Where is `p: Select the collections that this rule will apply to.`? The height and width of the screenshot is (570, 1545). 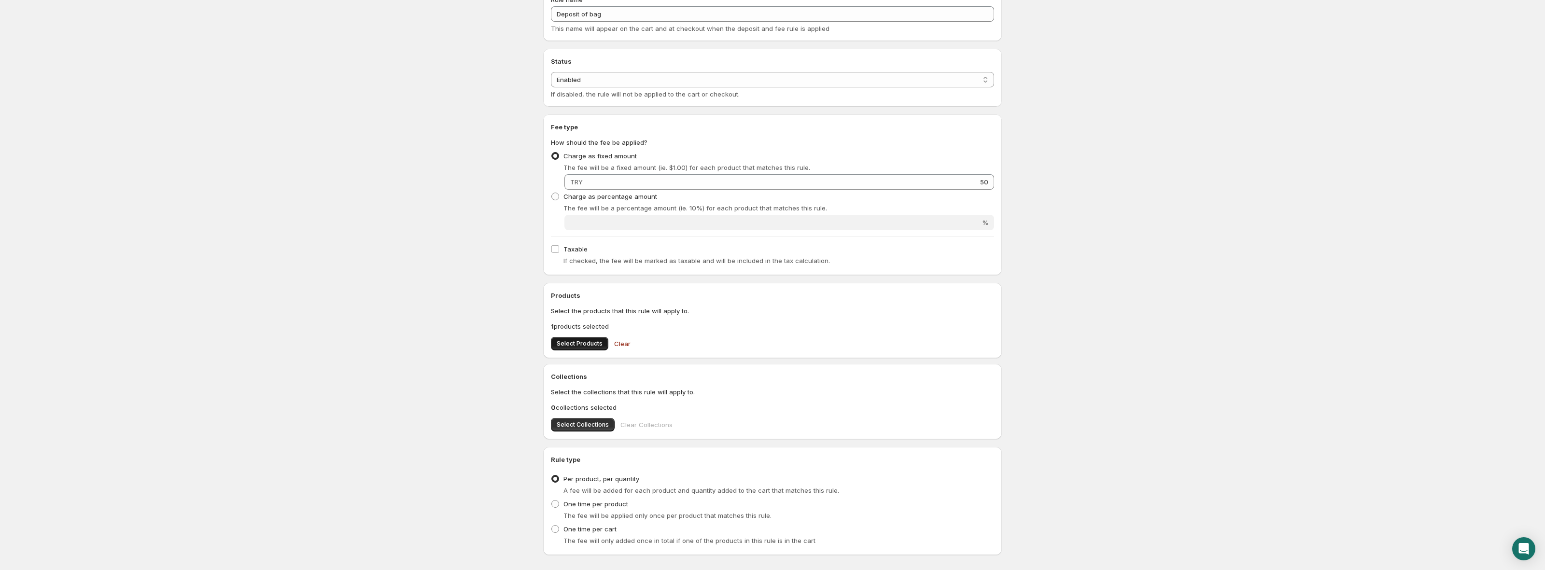 p: Select the collections that this rule will apply to. is located at coordinates (772, 392).